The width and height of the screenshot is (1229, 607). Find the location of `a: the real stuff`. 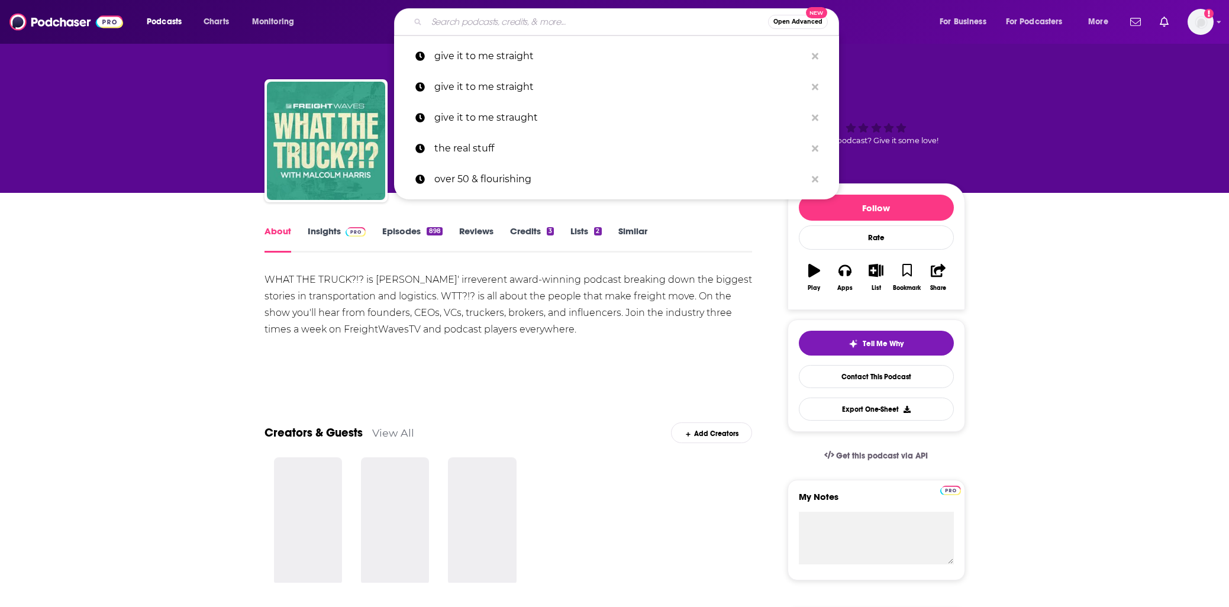

a: the real stuff is located at coordinates (617, 149).